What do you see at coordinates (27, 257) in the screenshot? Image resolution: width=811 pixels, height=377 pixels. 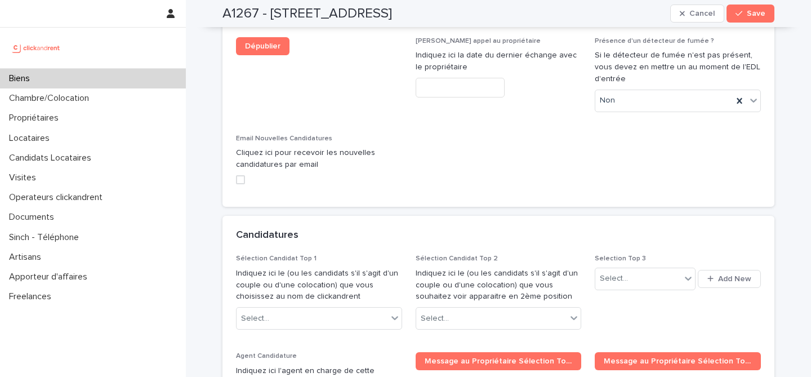 I see `p: Artisans` at bounding box center [27, 257].